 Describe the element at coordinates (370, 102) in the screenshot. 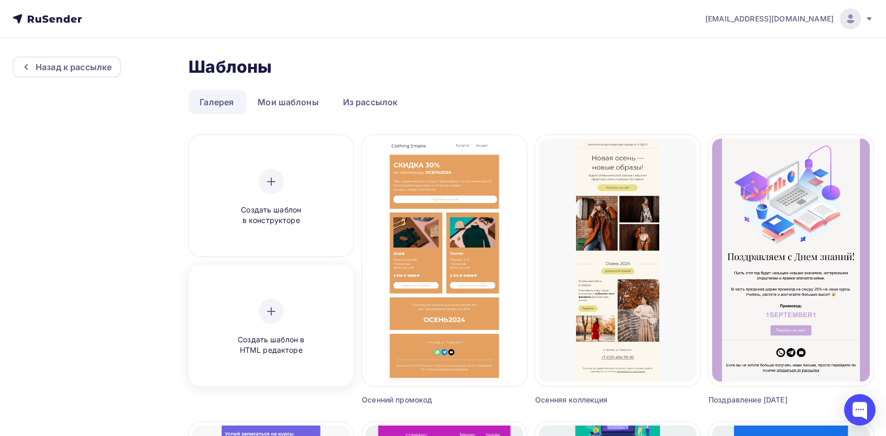

I see `a: Из рассылок` at that location.